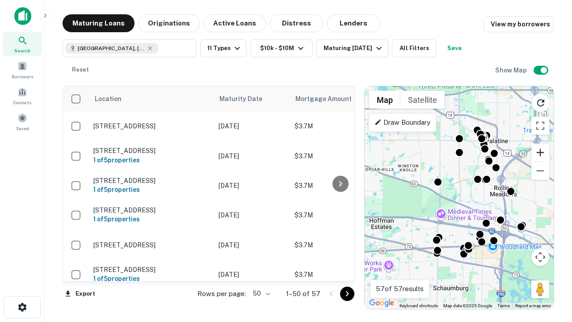 The width and height of the screenshot is (572, 322). Describe the element at coordinates (22, 96) in the screenshot. I see `a: Contacts` at that location.